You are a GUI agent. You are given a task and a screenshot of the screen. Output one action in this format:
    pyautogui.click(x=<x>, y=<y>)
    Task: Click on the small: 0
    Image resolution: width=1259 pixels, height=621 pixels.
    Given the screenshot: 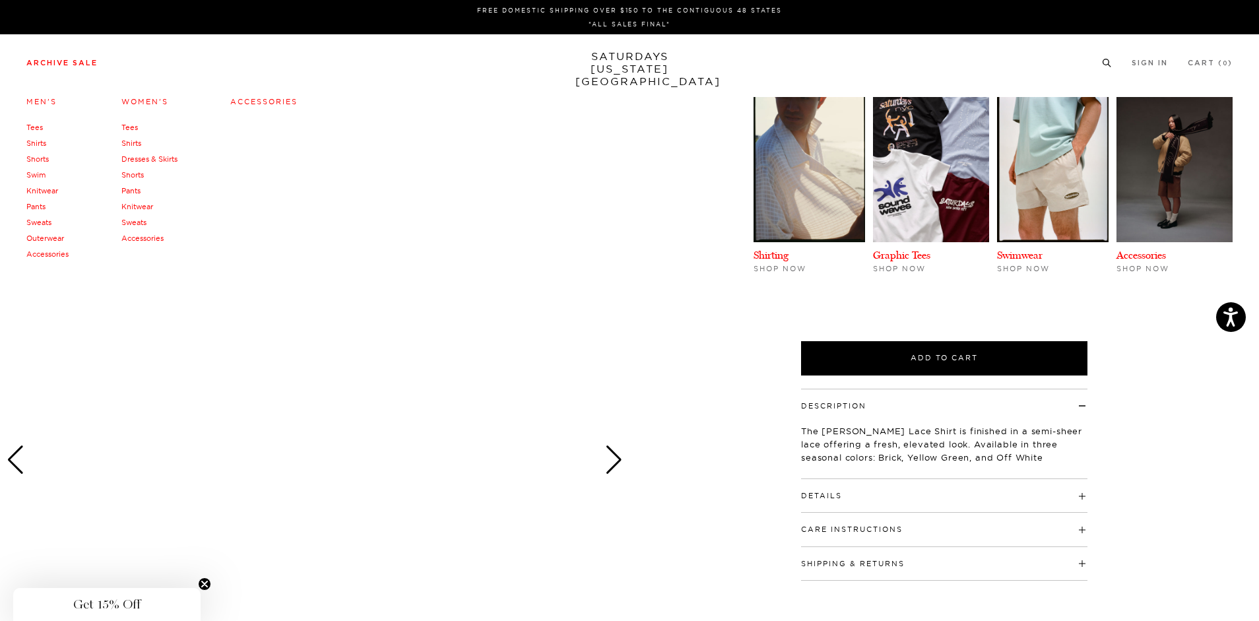 What is the action you would take?
    pyautogui.click(x=1225, y=63)
    